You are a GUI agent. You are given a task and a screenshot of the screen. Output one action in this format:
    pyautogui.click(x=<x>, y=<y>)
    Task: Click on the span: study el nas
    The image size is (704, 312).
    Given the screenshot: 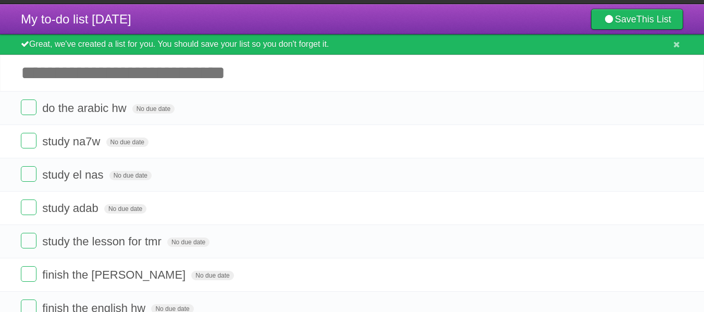 What is the action you would take?
    pyautogui.click(x=74, y=175)
    